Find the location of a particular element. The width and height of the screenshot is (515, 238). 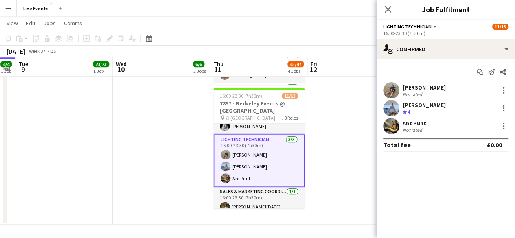

div: Ant Punt is located at coordinates (415, 123).